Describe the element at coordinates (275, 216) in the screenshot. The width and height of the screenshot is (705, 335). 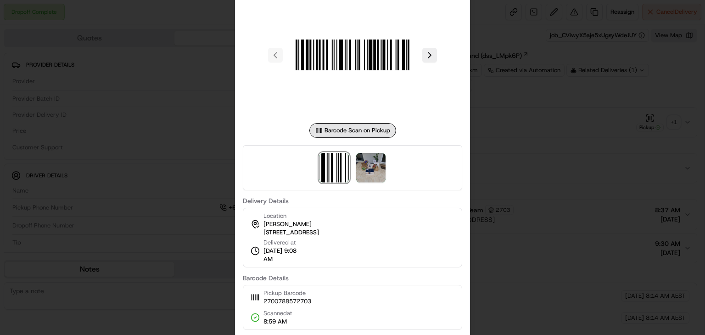
I see `span: Location` at that location.